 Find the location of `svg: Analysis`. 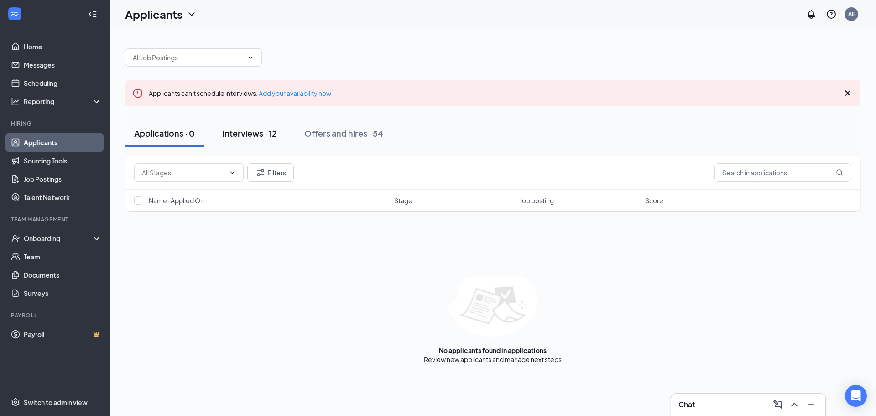

svg: Analysis is located at coordinates (16, 101).